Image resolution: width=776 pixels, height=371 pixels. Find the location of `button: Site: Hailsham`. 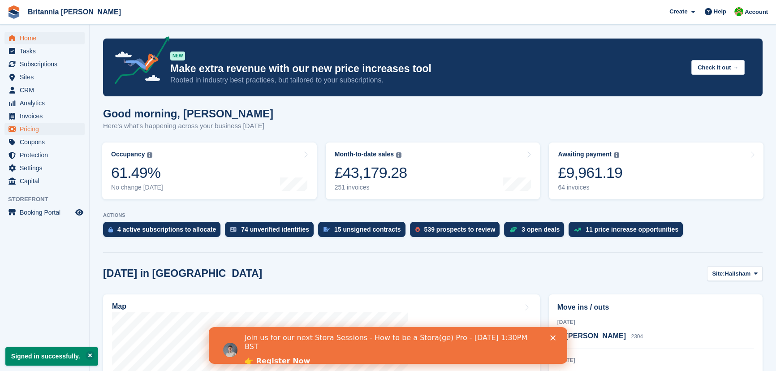

button: Site: Hailsham is located at coordinates (734, 273).